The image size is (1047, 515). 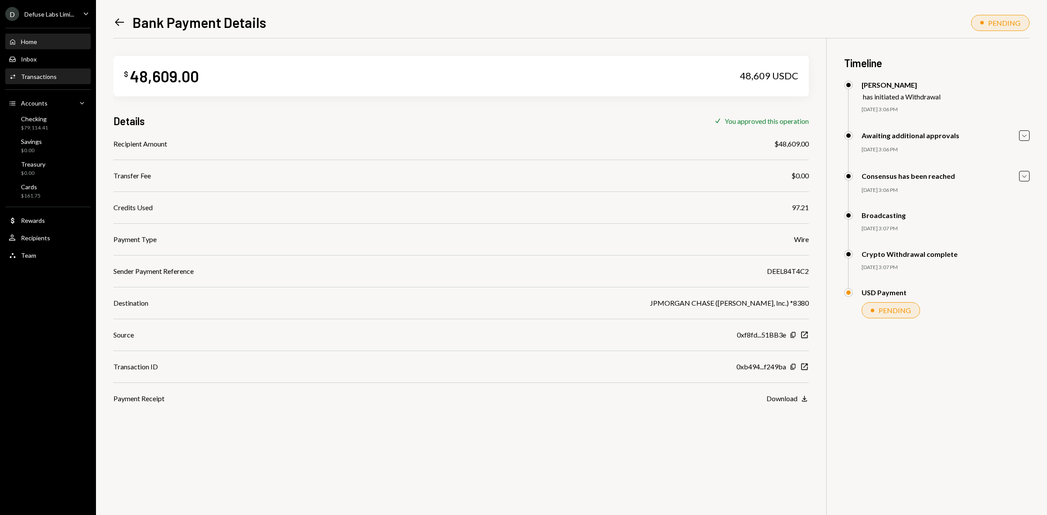 I want to click on div: USD Payment, so click(x=884, y=292).